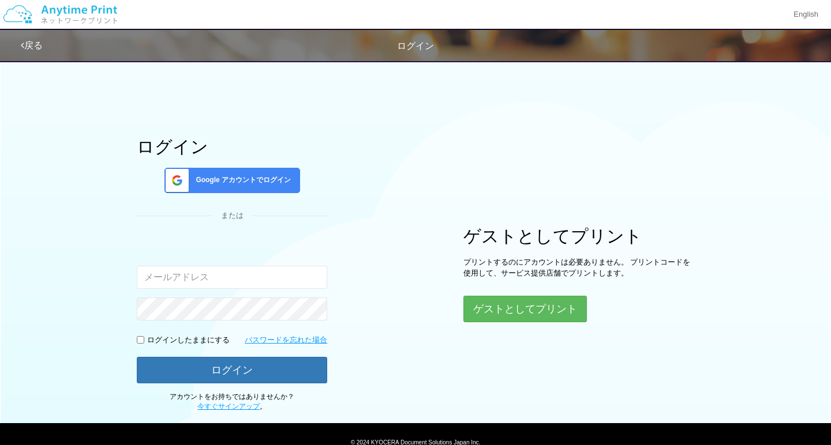  Describe the element at coordinates (232, 147) in the screenshot. I see `h1: ログイン` at that location.